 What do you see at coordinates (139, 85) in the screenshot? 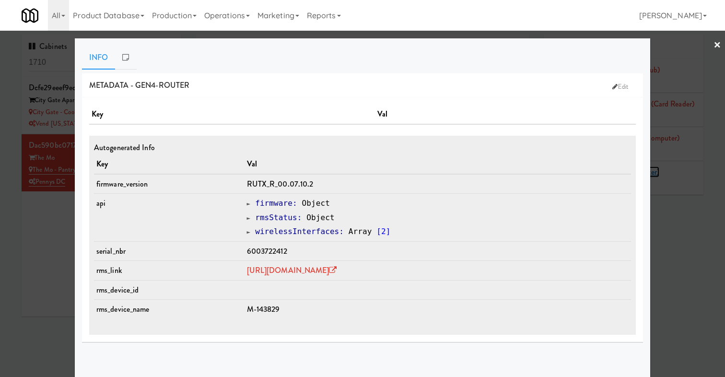
I see `span: METADATA - gen4-router` at bounding box center [139, 85].